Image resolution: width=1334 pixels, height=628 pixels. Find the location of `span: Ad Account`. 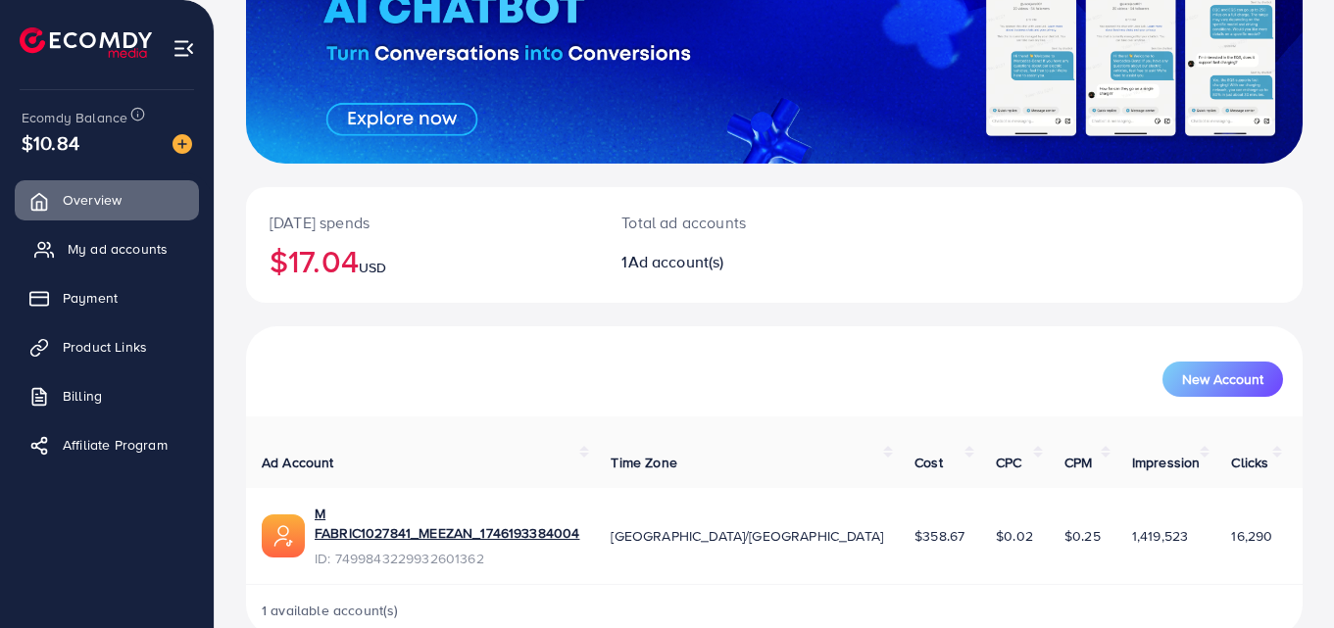

span: Ad Account is located at coordinates (298, 463).